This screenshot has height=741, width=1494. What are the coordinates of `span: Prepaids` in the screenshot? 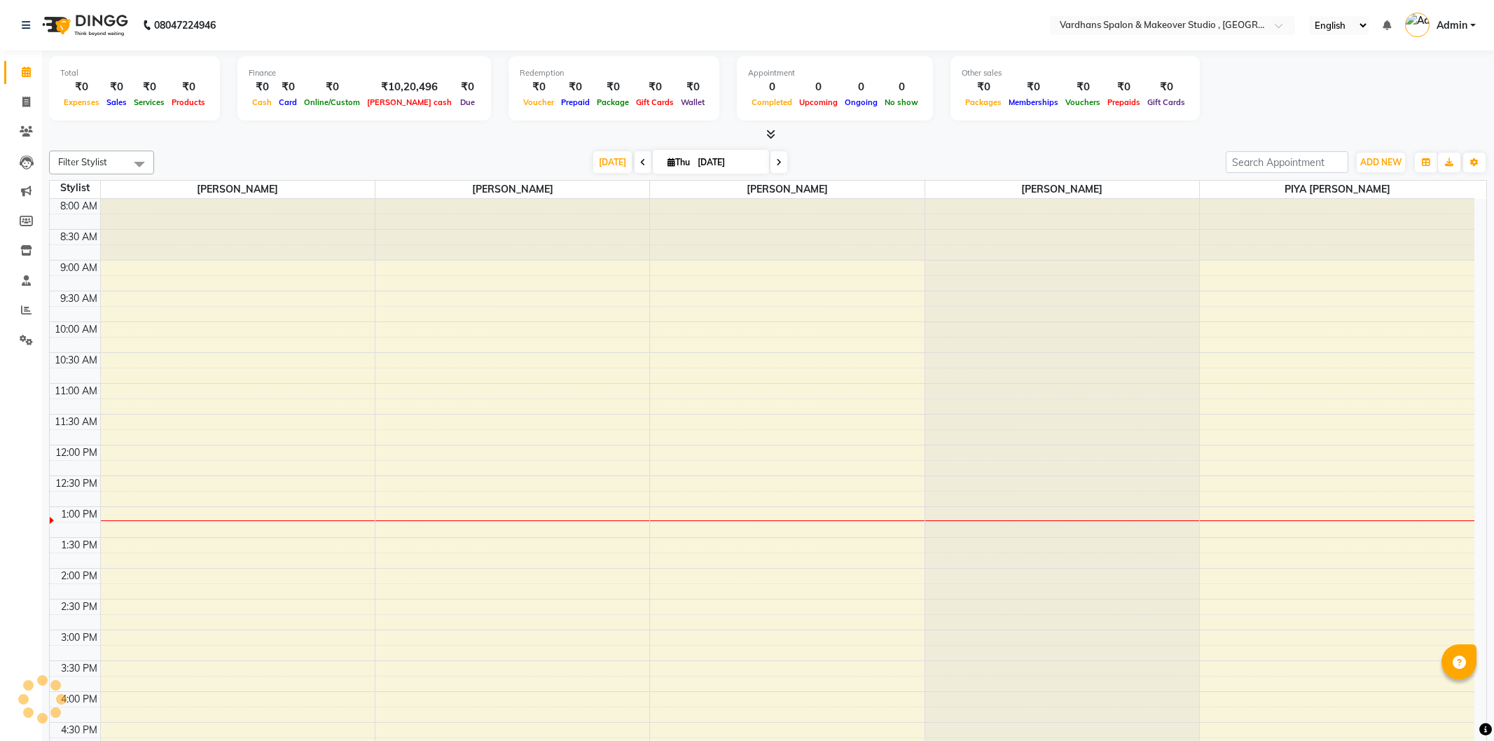 It's located at (1123, 102).